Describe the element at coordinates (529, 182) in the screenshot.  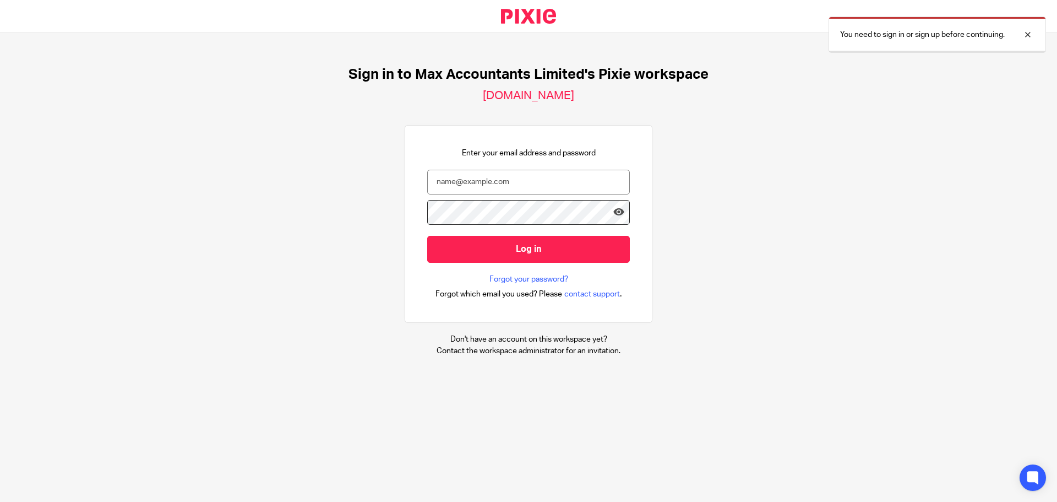
I see `input: name@example.com` at that location.